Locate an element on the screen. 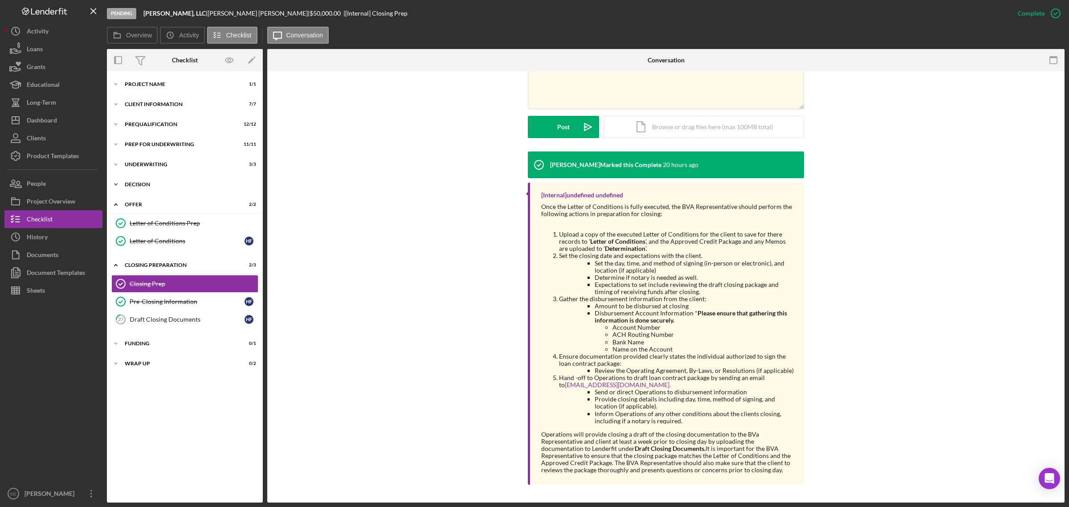 The width and height of the screenshot is (1069, 507). div: Long-Term is located at coordinates (41, 103).